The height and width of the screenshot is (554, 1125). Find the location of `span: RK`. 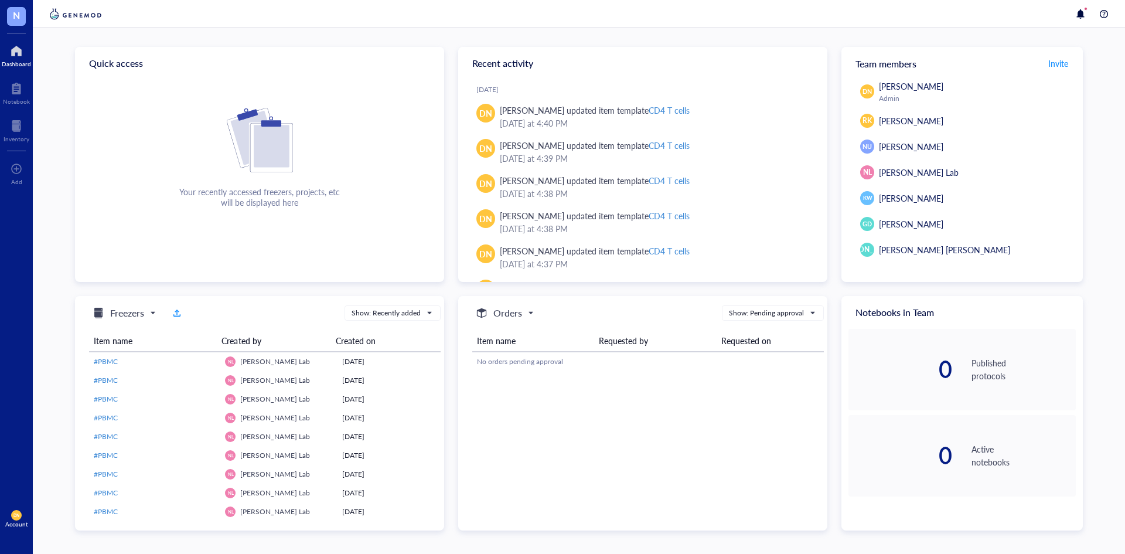

span: RK is located at coordinates (867, 121).